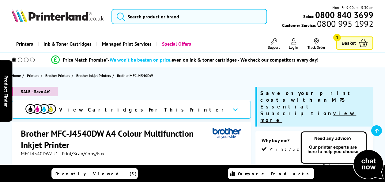  Describe the element at coordinates (33, 75) in the screenshot. I see `span: Printers` at that location.